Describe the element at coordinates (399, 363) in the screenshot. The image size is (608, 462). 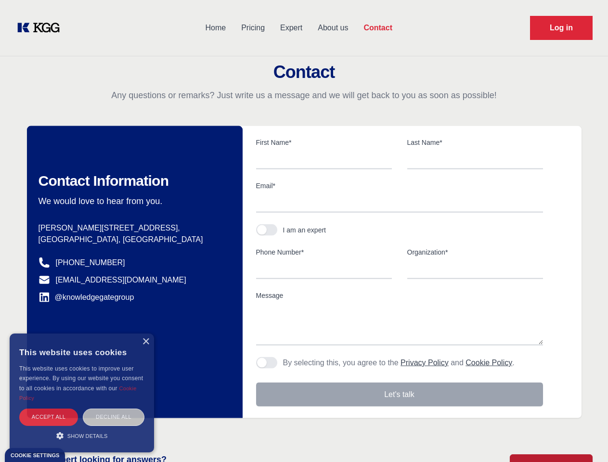
I see `p: By selecting this, you agree to the and .` at that location.